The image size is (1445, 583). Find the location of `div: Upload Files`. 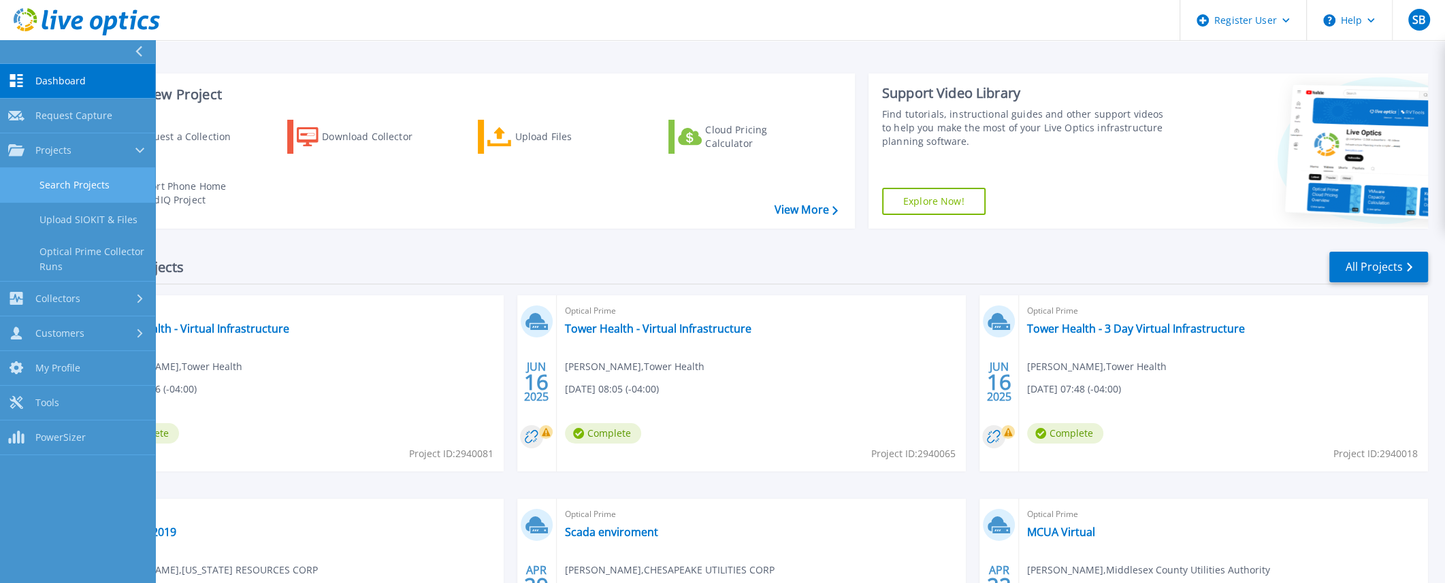

div: Upload Files is located at coordinates (570, 137).